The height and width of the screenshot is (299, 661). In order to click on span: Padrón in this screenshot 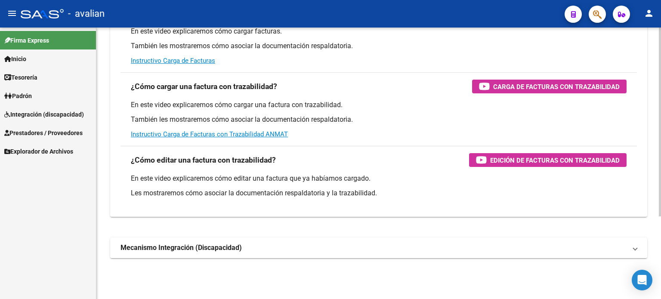, I will do `click(18, 96)`.